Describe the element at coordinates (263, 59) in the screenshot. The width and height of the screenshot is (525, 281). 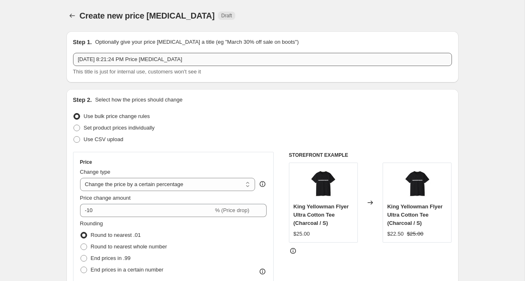
I see `input: 30% off holiday sale` at that location.